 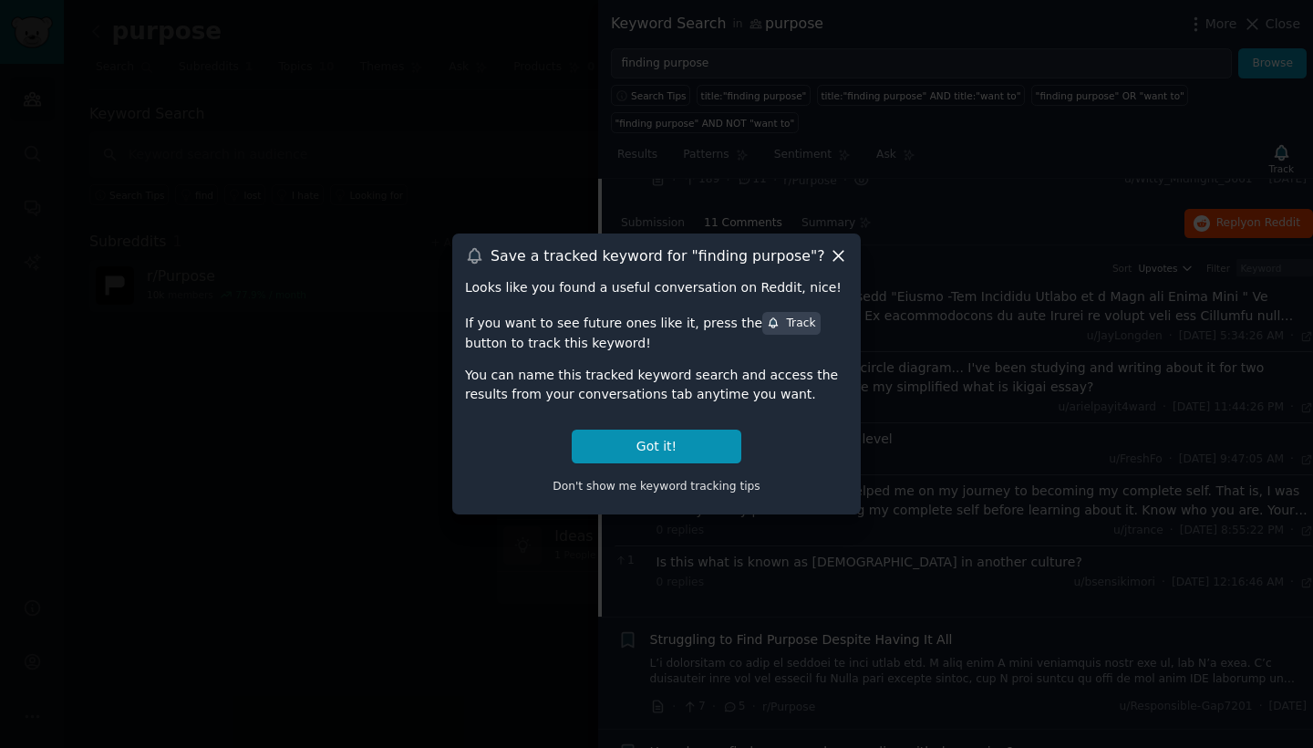 I want to click on span: Don't show me keyword tracking tips, so click(x=657, y=486).